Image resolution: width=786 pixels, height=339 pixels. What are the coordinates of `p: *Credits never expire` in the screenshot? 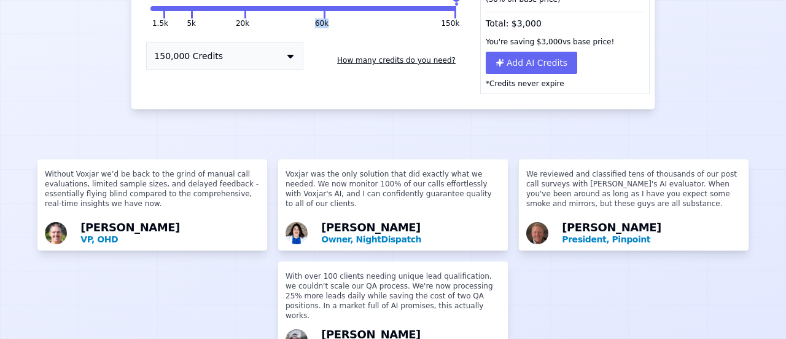 It's located at (565, 84).